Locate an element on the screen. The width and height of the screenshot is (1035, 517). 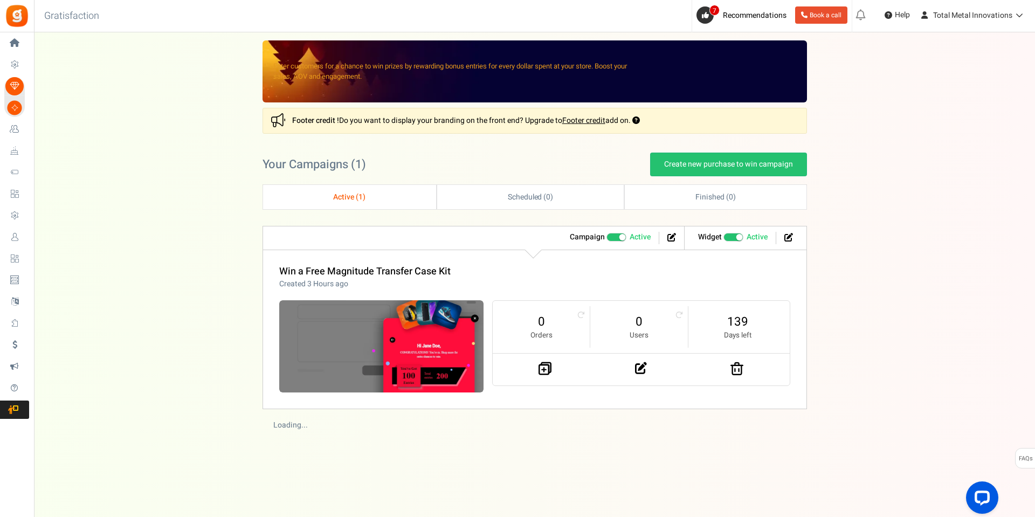
strong: Footer credit ! is located at coordinates (315, 120).